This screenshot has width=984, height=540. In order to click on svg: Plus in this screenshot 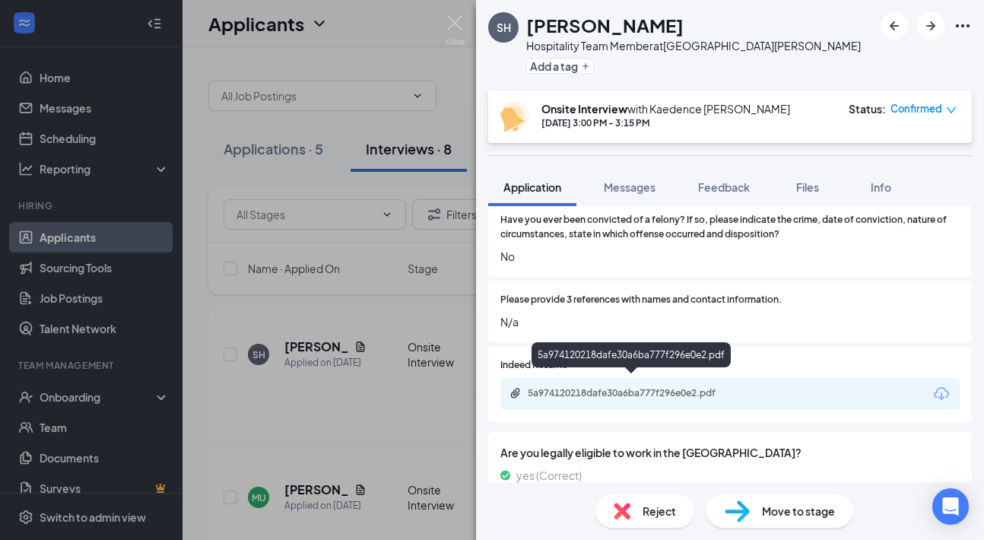, I will do `click(585, 66)`.